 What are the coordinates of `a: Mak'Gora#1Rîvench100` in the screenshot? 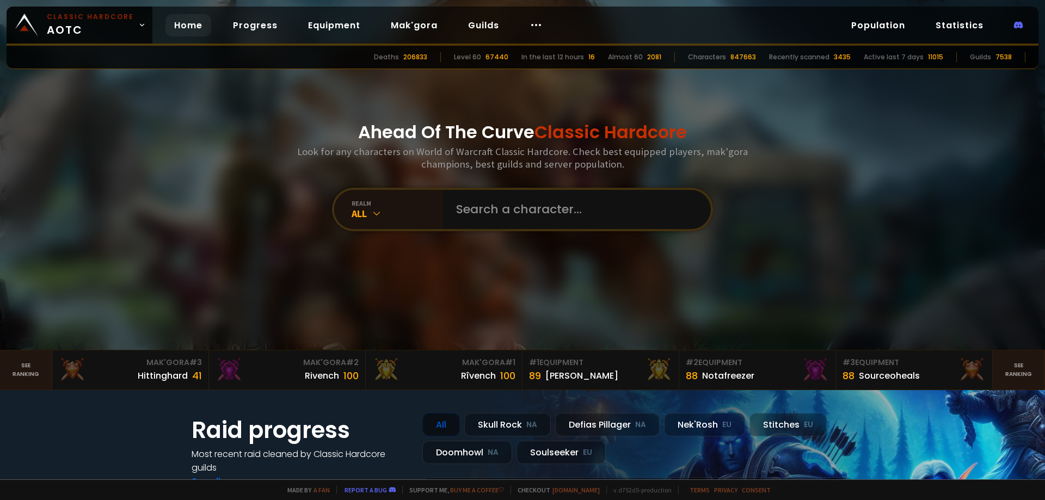 It's located at (444, 370).